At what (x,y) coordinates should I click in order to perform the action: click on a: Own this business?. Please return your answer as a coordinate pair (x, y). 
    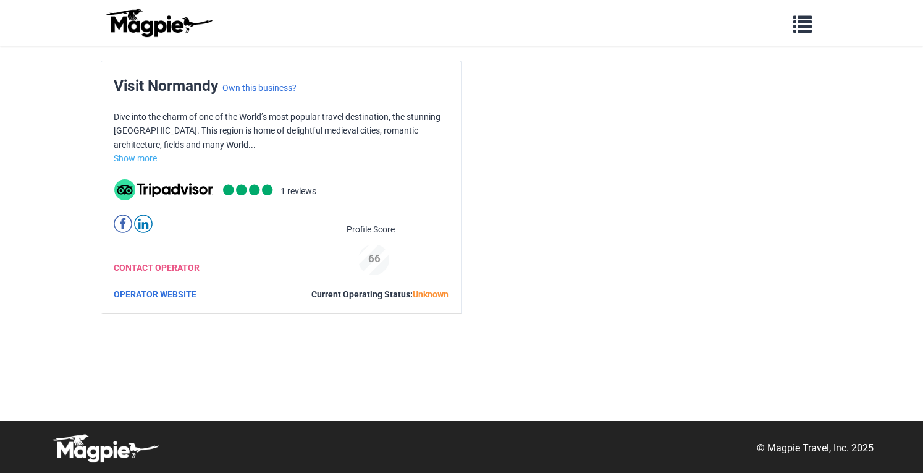
    Looking at the image, I should click on (259, 88).